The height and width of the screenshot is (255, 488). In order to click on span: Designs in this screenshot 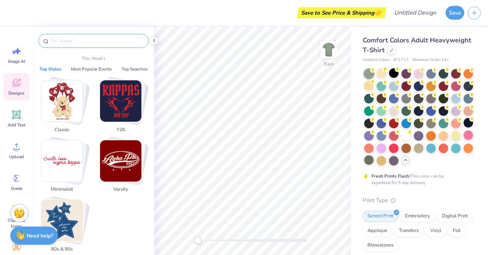, I will do `click(16, 93)`.